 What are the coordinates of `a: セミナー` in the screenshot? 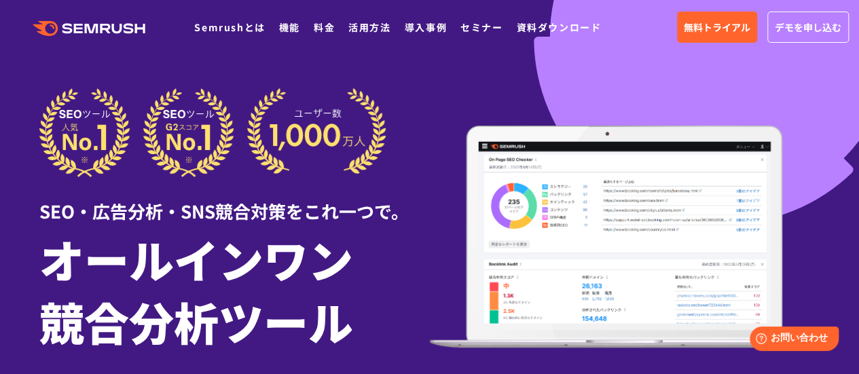 It's located at (481, 27).